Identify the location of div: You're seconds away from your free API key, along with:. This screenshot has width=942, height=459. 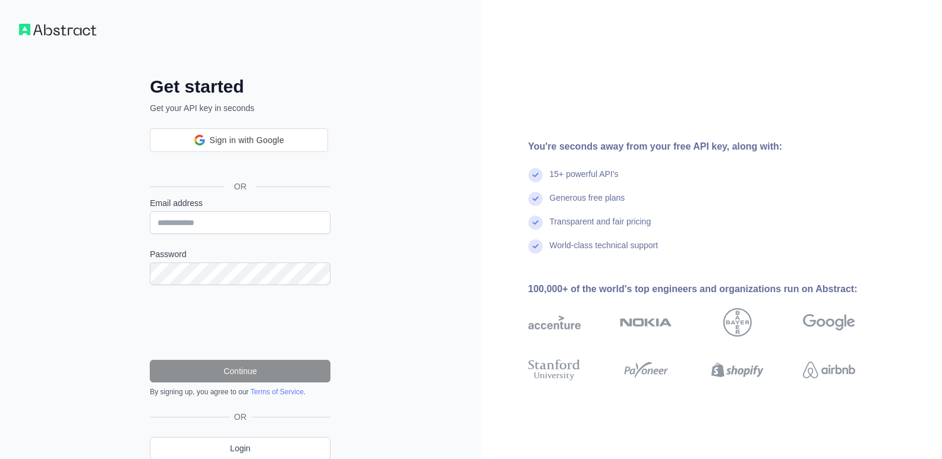
(711, 147).